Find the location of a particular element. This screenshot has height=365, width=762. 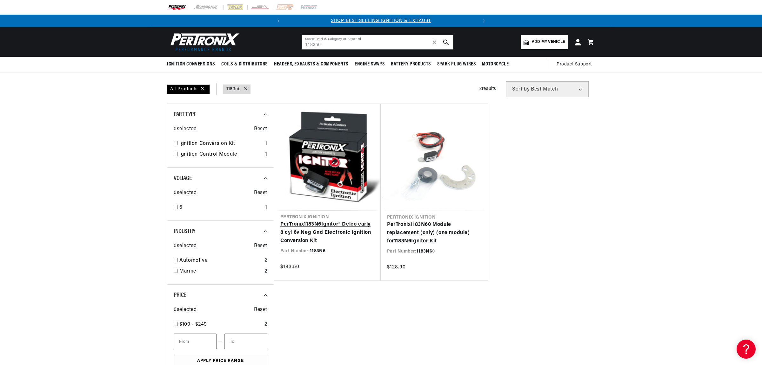

span: Product Support is located at coordinates (574, 64).